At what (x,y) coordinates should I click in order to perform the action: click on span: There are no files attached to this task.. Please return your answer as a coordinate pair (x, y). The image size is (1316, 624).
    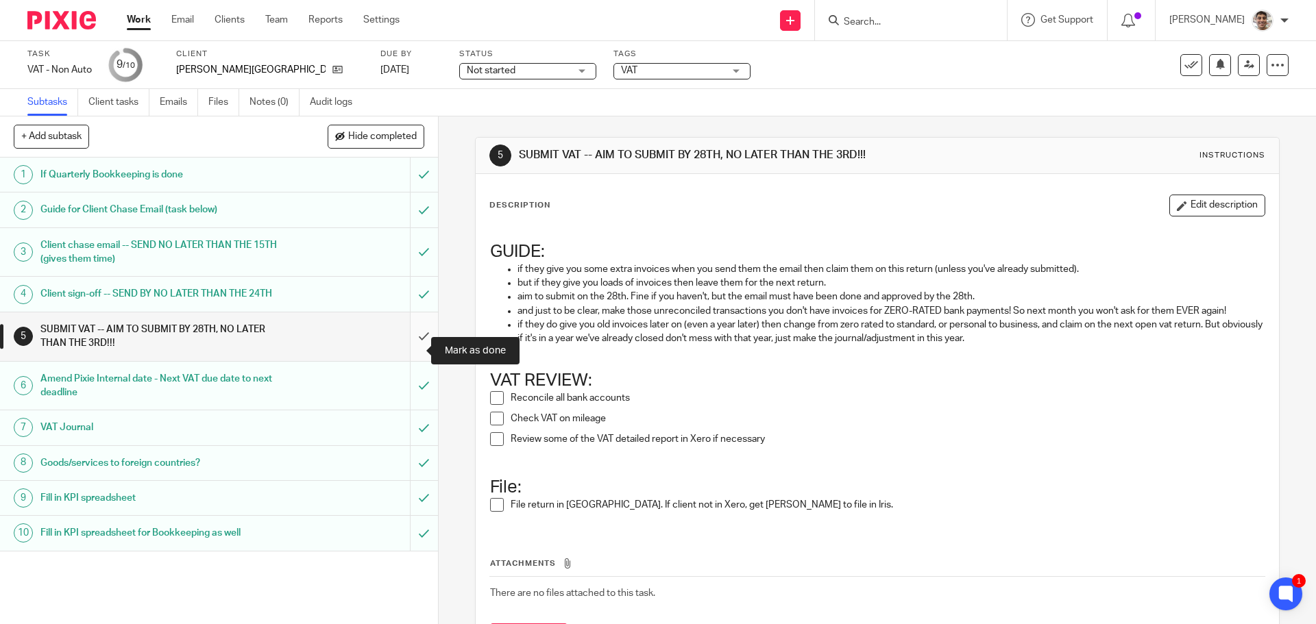
    Looking at the image, I should click on (572, 594).